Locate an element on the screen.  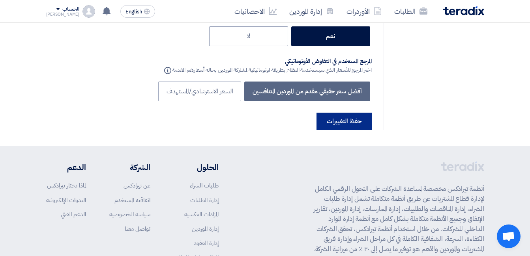
a: المزادات العكسية is located at coordinates (201, 215).